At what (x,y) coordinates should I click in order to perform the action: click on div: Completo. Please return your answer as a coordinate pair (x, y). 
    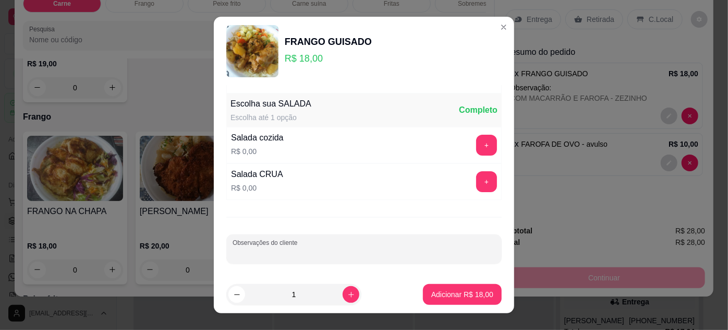
    Looking at the image, I should click on (478, 110).